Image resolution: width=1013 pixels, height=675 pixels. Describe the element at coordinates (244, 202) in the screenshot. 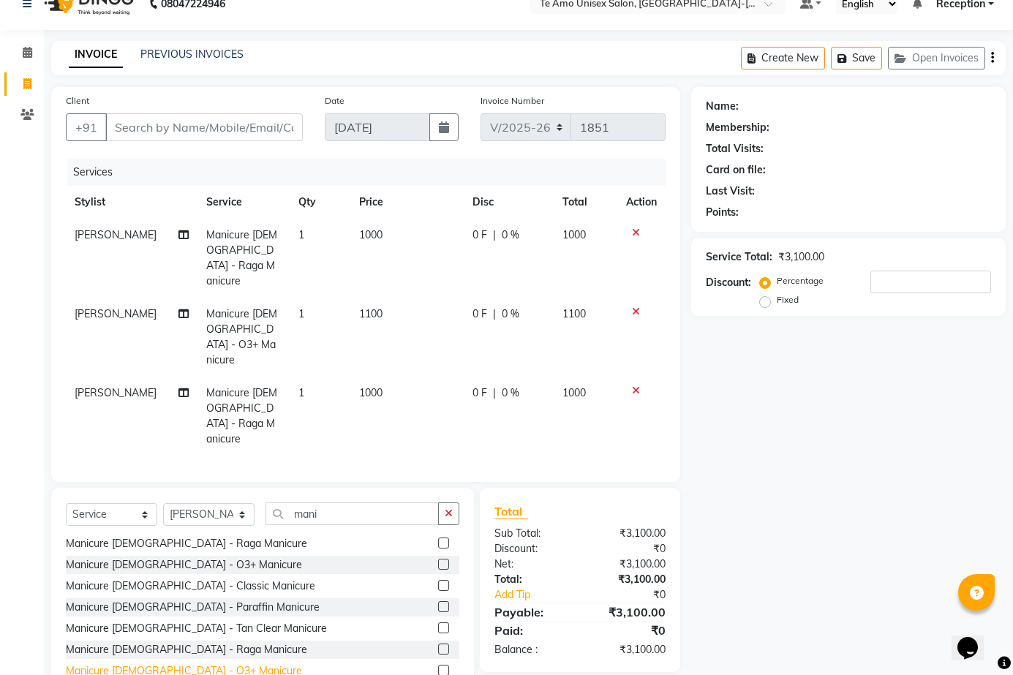

I see `th: Service` at that location.